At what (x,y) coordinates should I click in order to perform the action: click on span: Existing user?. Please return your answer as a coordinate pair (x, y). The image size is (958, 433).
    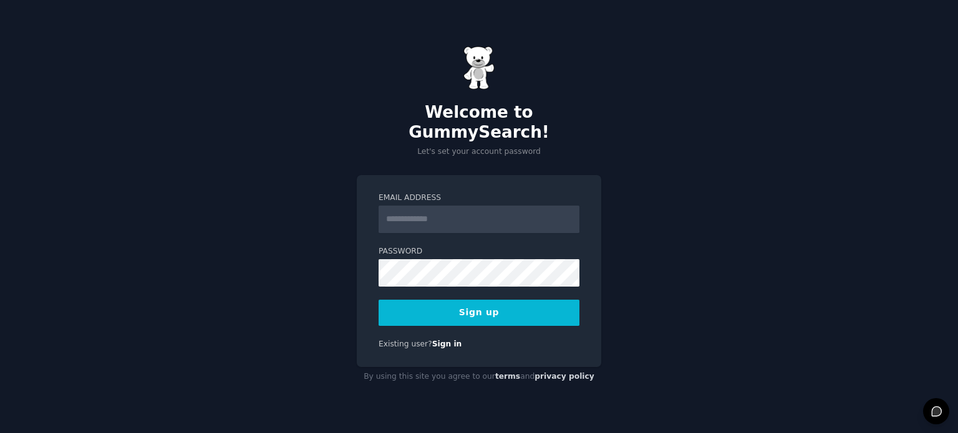
    Looking at the image, I should click on (405, 344).